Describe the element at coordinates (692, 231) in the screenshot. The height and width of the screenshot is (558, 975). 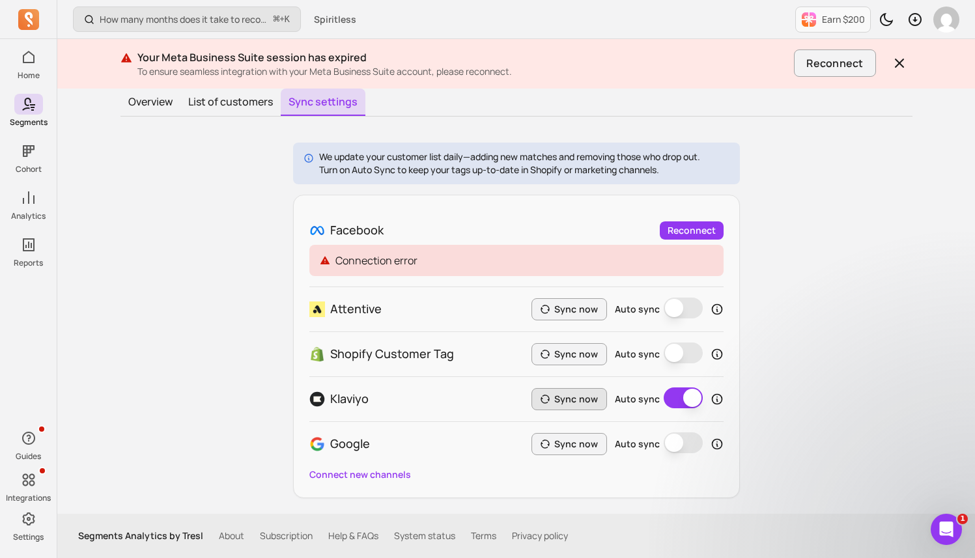
I see `a: Reconnect` at that location.